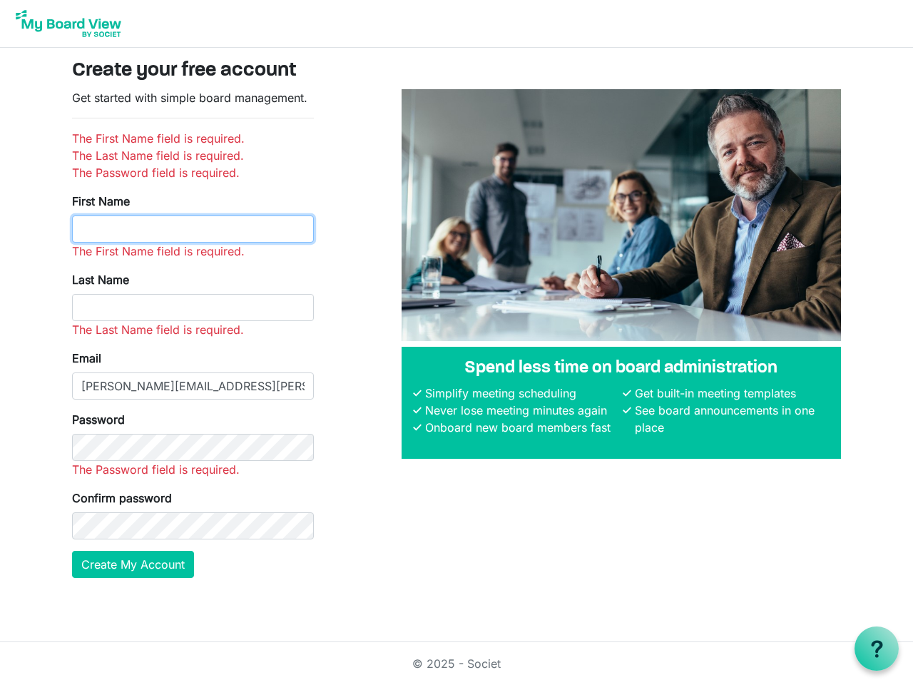  What do you see at coordinates (521, 393) in the screenshot?
I see `li: Simplify meeting scheduling` at bounding box center [521, 393].